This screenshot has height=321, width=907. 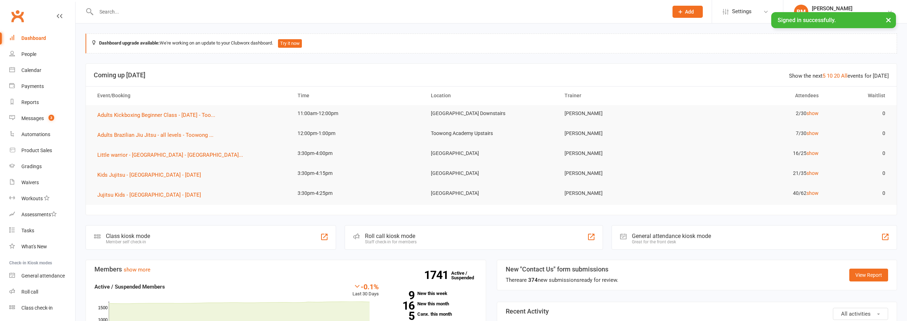 I want to click on a: Class kiosk mode, so click(x=42, y=308).